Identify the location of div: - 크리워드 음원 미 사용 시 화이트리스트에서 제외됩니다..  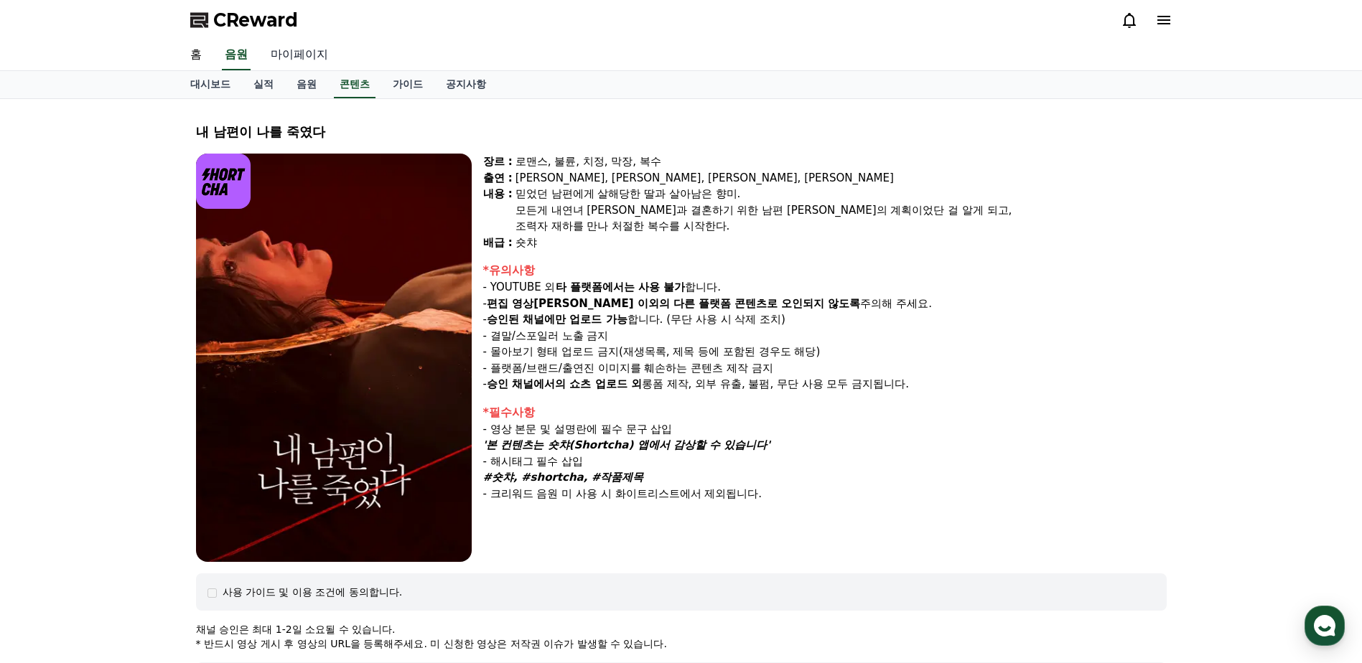
(825, 494).